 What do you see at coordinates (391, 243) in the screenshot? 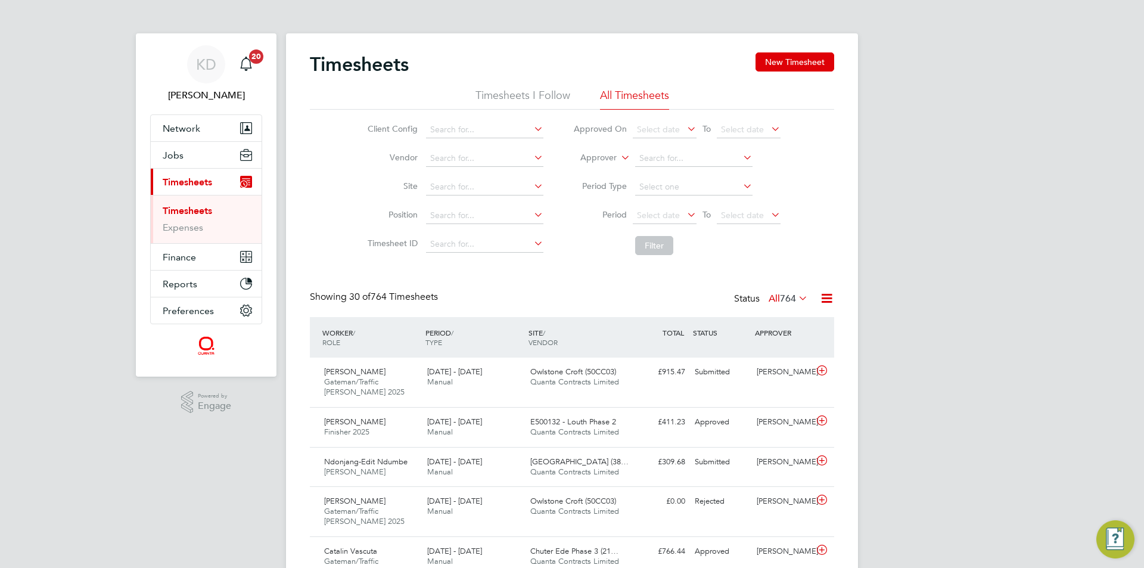
I see `label: Timesheet ID` at bounding box center [391, 243].